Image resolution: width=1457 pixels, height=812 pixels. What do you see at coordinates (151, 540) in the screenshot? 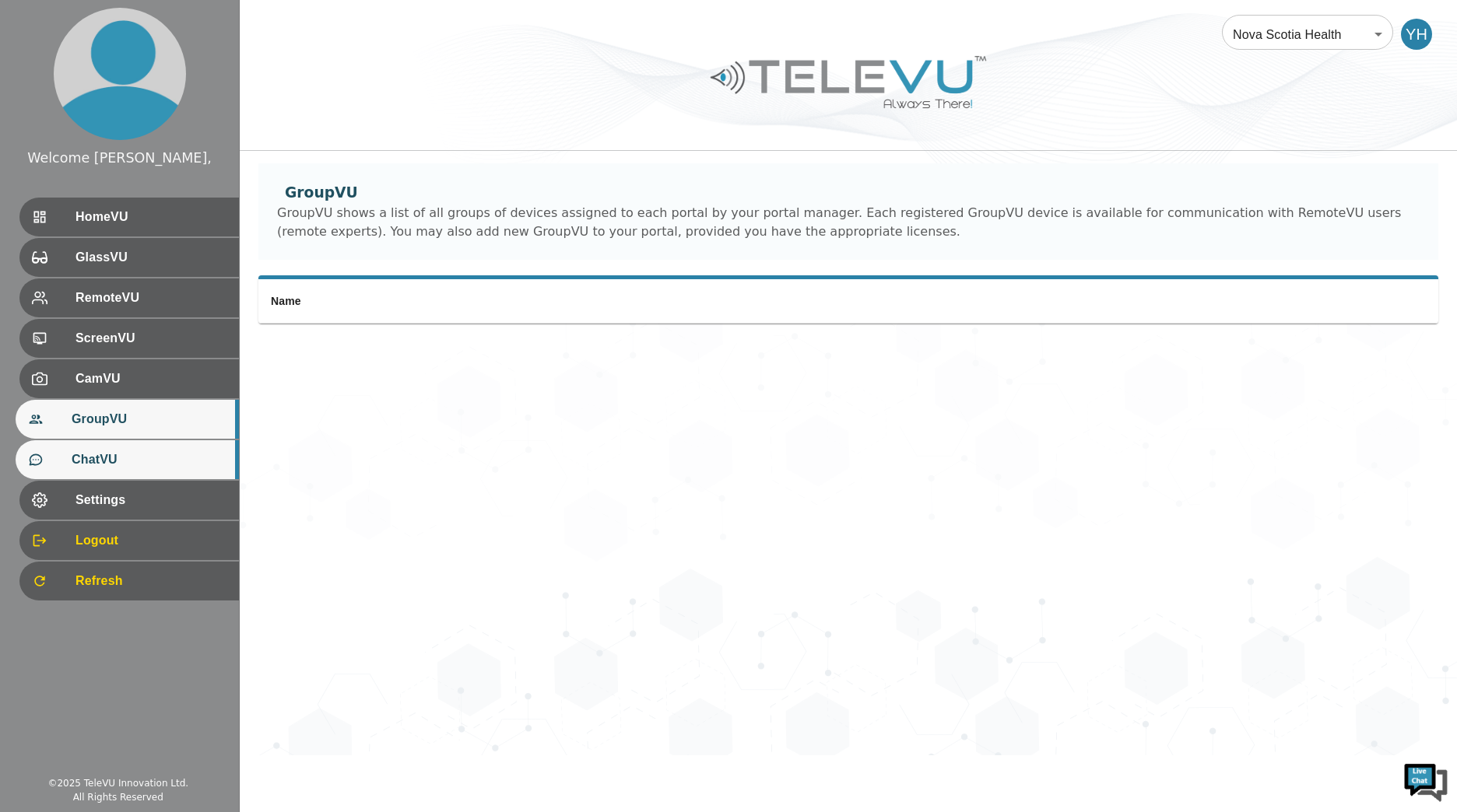
I see `span: Logout` at bounding box center [151, 540].